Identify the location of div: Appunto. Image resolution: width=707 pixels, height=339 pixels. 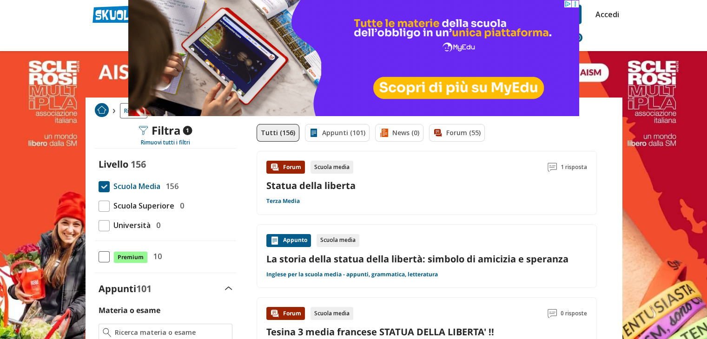
(289, 241).